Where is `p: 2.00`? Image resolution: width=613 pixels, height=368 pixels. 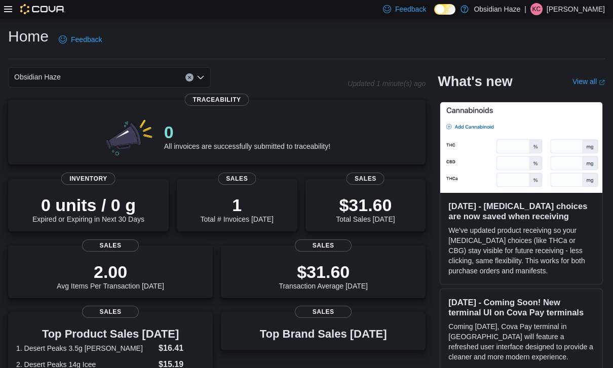
p: 2.00 is located at coordinates (110, 272).